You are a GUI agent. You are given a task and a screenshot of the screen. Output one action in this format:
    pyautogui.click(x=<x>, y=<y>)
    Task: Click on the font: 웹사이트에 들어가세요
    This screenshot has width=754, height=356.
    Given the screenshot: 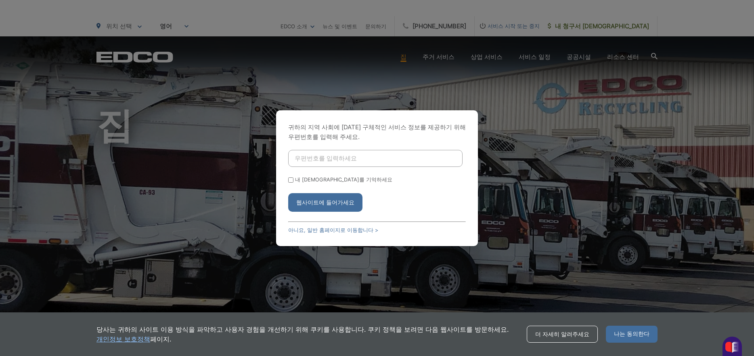 What is the action you would take?
    pyautogui.click(x=325, y=202)
    